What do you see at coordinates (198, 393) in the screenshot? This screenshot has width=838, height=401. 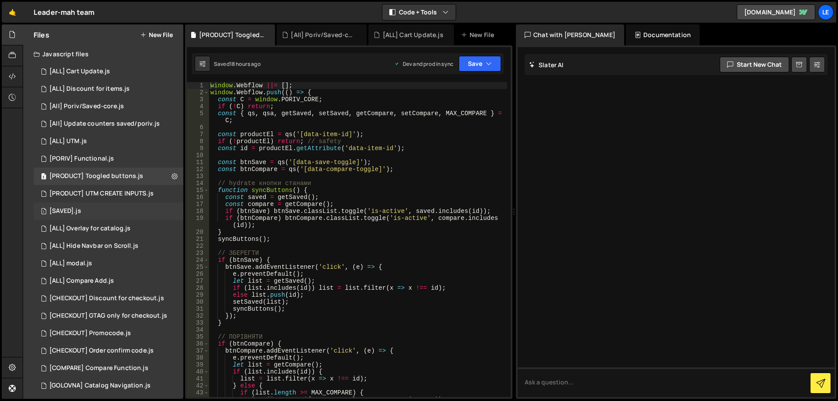 I see `div: 43` at bounding box center [198, 393].